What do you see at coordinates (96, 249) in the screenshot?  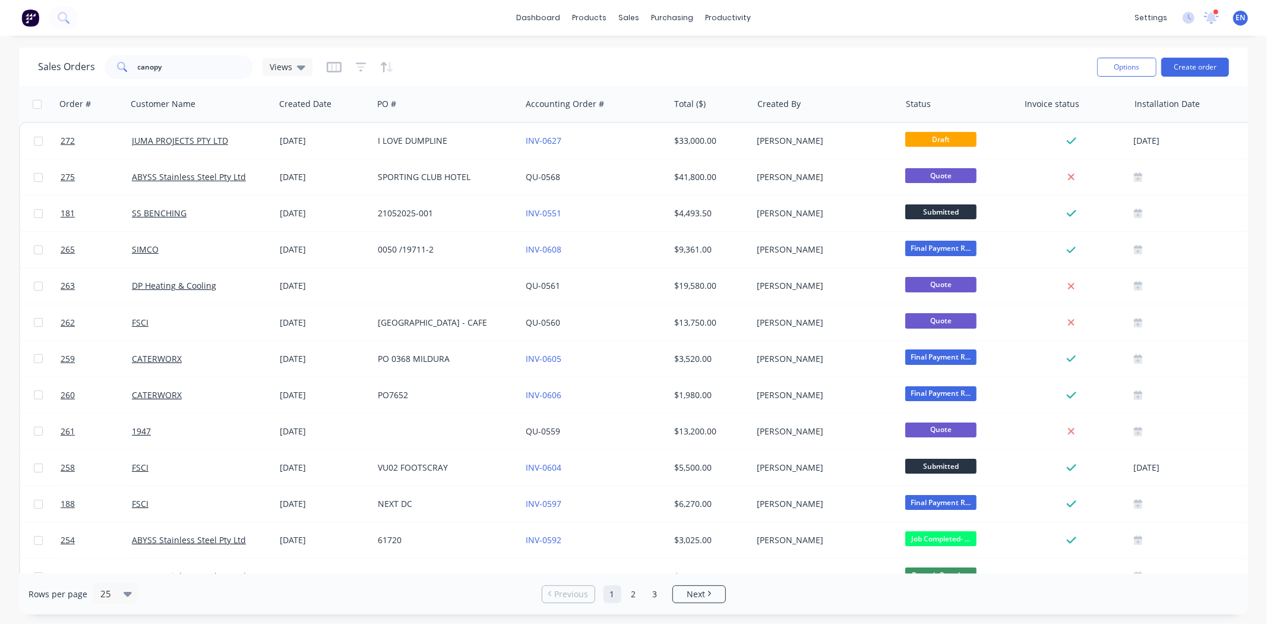 I see `a: 265` at bounding box center [96, 249].